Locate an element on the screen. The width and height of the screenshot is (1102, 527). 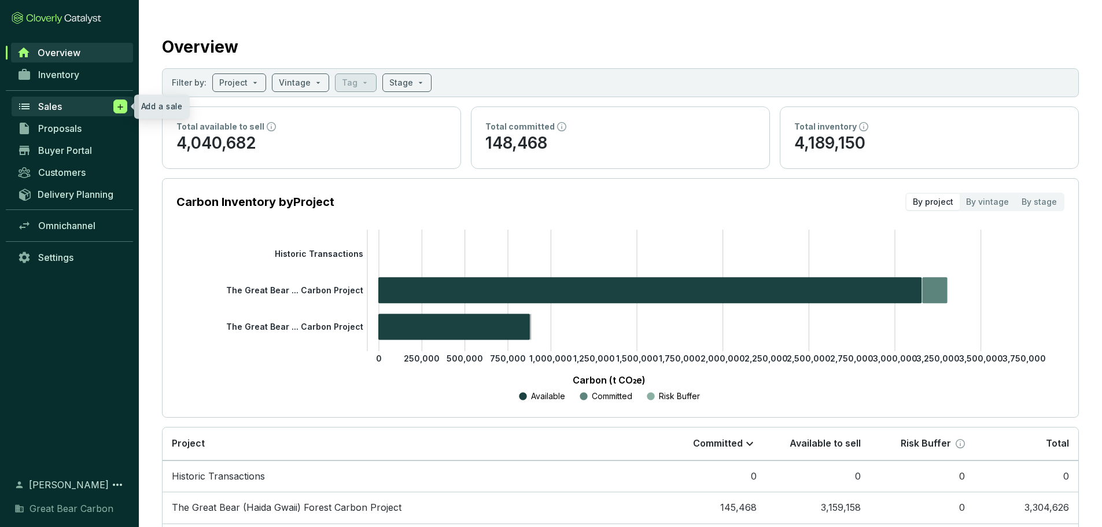
p: 148,468 is located at coordinates (620, 143).